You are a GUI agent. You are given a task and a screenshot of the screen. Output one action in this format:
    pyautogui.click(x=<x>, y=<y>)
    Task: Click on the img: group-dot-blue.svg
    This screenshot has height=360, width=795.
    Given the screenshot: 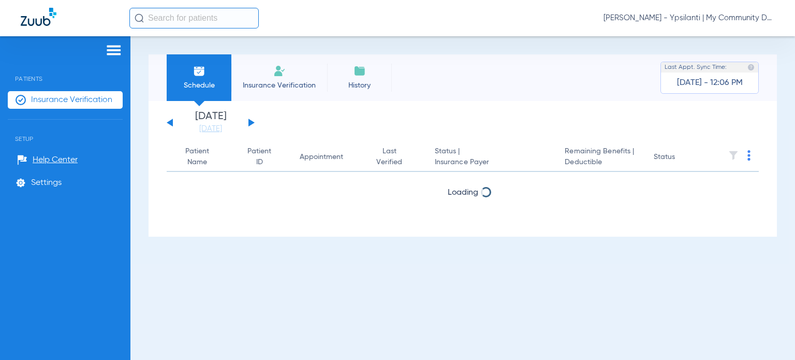 What is the action you would take?
    pyautogui.click(x=749, y=155)
    